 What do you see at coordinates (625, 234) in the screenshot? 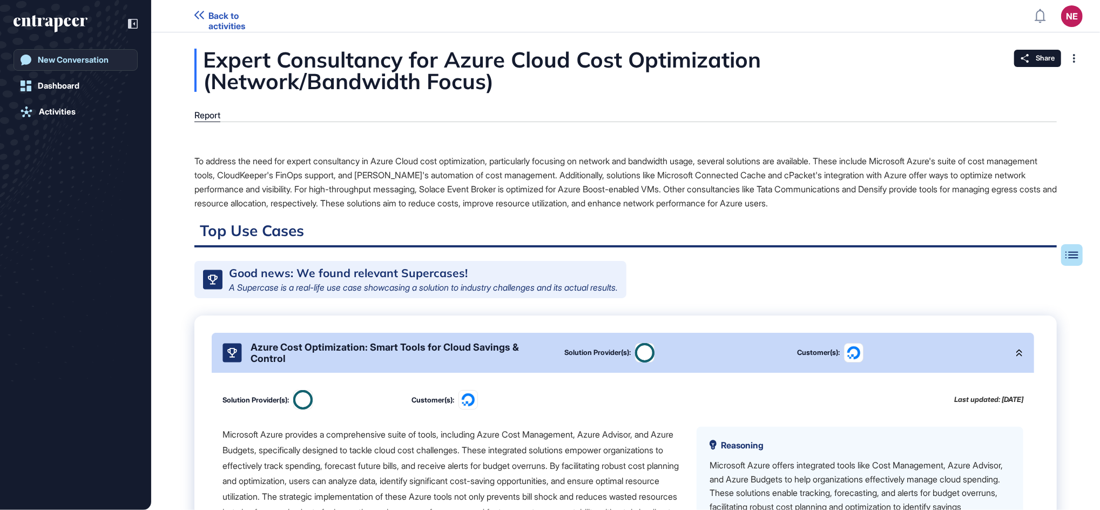
I see `h2: Top Use Cases` at bounding box center [625, 234].